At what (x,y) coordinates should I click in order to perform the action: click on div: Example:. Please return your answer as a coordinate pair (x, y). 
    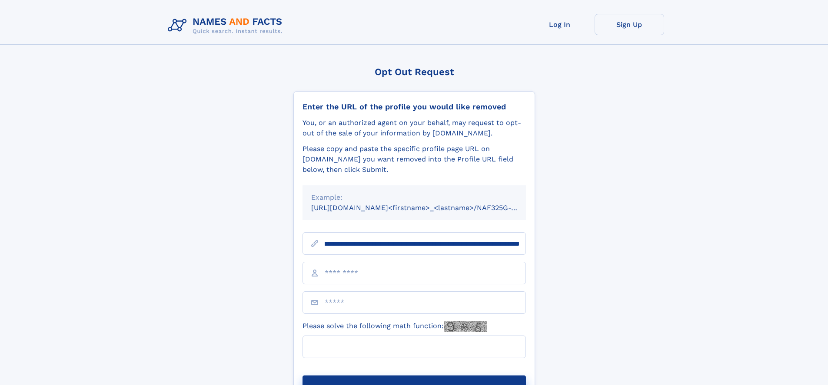
    Looking at the image, I should click on (414, 198).